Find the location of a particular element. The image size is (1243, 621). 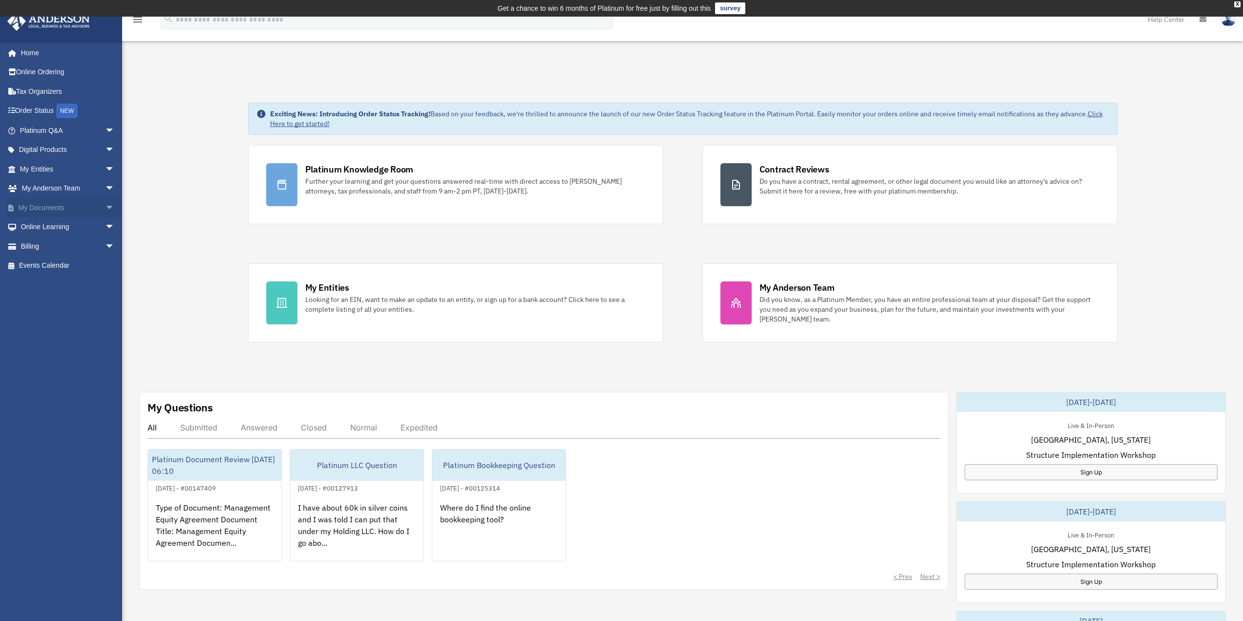

a: Online Learningarrow_drop_down is located at coordinates (68, 227).